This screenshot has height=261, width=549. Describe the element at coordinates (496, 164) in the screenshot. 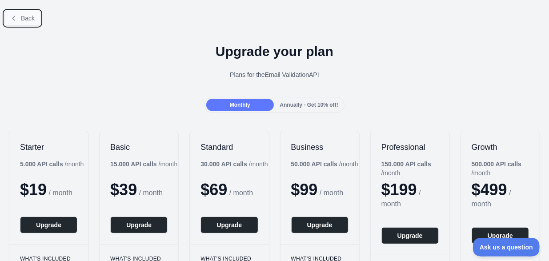

I see `b: 500.000 API calls` at that location.